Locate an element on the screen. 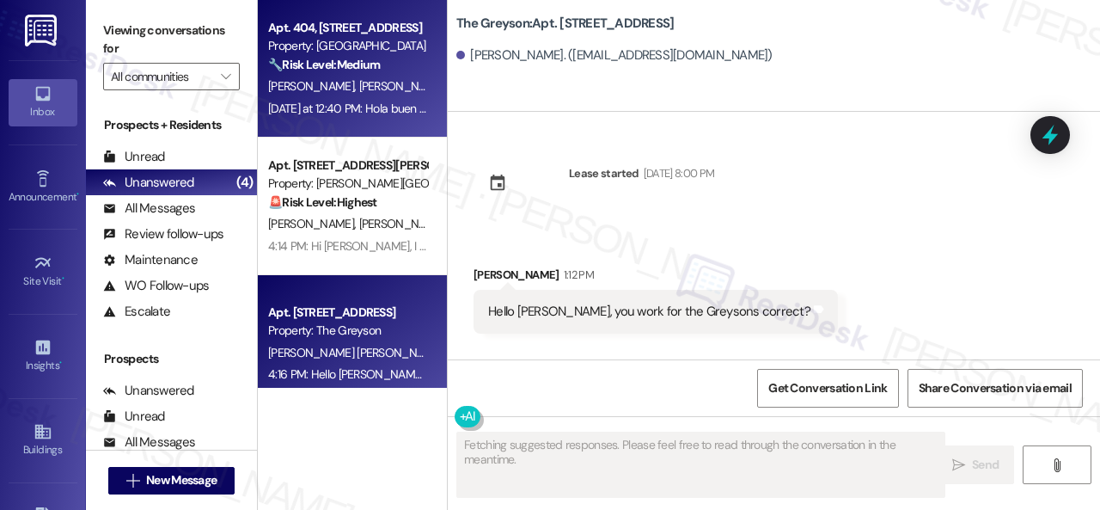 This screenshot has height=510, width=1100. div: Lease started is located at coordinates (604, 173).